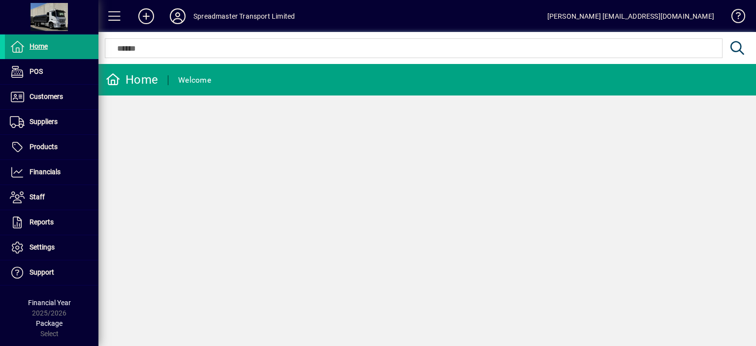 This screenshot has width=756, height=346. I want to click on button: Add, so click(146, 16).